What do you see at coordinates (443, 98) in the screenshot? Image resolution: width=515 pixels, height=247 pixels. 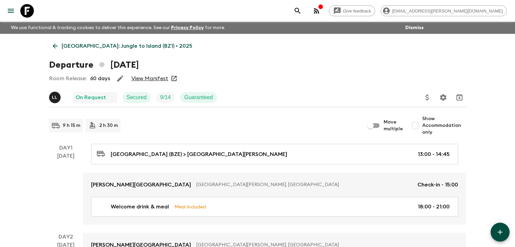 I see `button: Settings` at bounding box center [443, 98].